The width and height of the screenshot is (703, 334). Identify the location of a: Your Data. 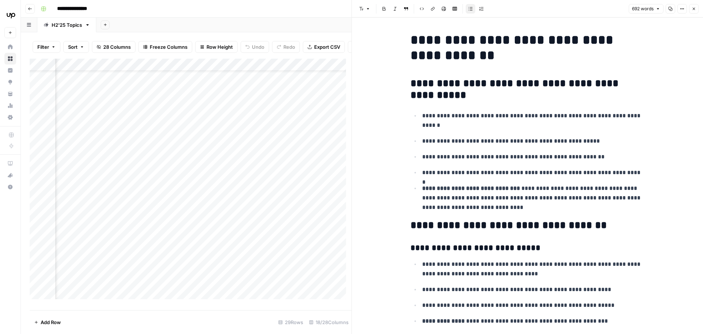
(10, 94).